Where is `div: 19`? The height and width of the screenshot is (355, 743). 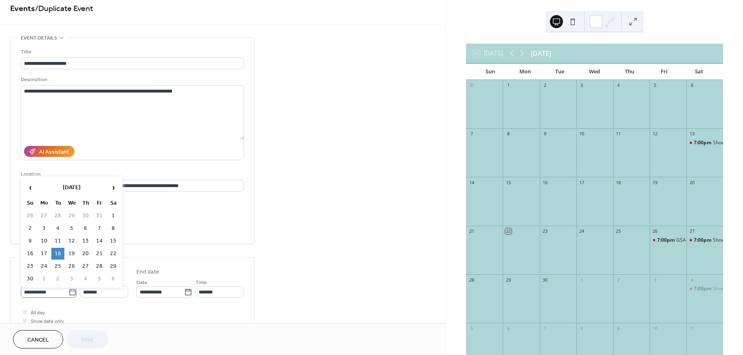 div: 19 is located at coordinates (655, 182).